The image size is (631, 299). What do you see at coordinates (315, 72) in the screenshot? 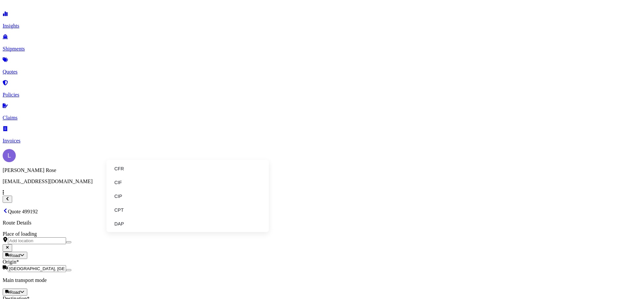
I see `p: Quotes` at bounding box center [315, 72].